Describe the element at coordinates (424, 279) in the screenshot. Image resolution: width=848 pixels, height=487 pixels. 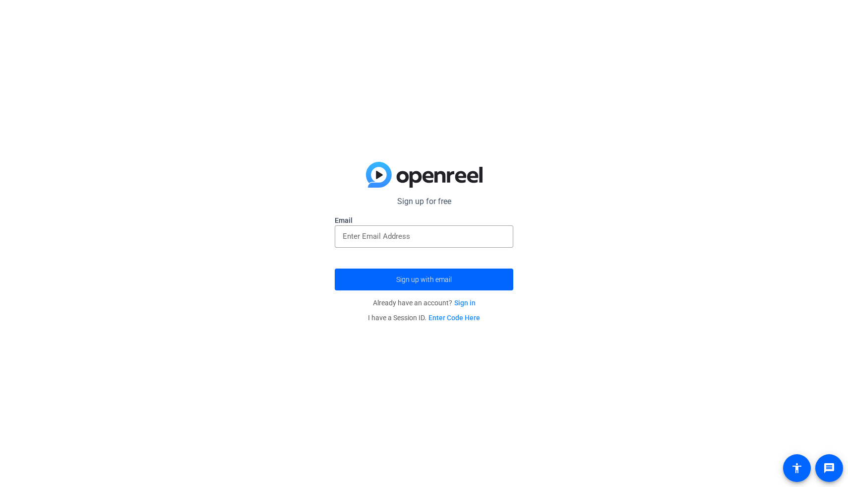
I see `button: Sign up with email` at that location.